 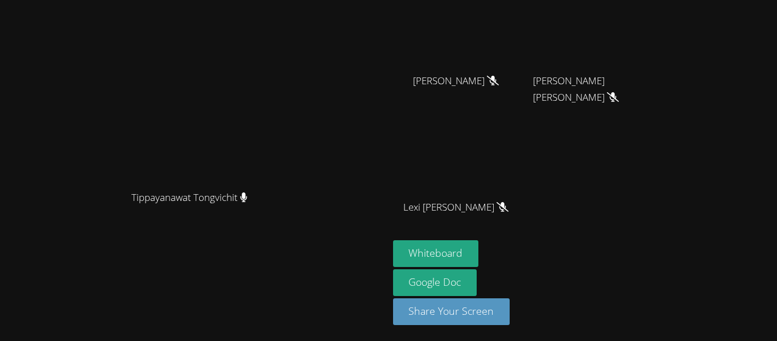 I want to click on button: Share Your Screen, so click(x=452, y=311).